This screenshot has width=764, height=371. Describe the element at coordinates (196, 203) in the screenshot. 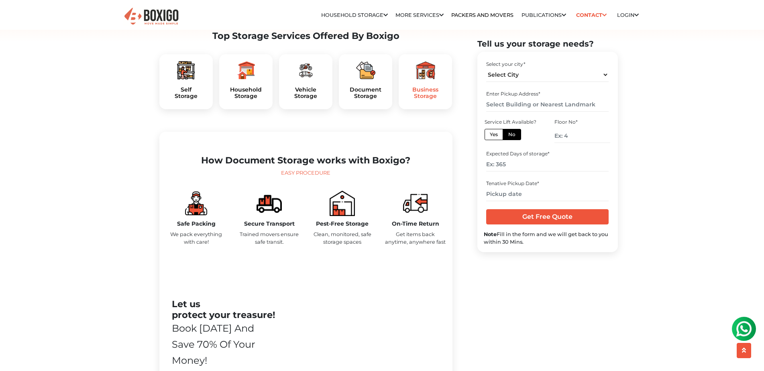

I see `img: boxigo_storage_plan` at that location.